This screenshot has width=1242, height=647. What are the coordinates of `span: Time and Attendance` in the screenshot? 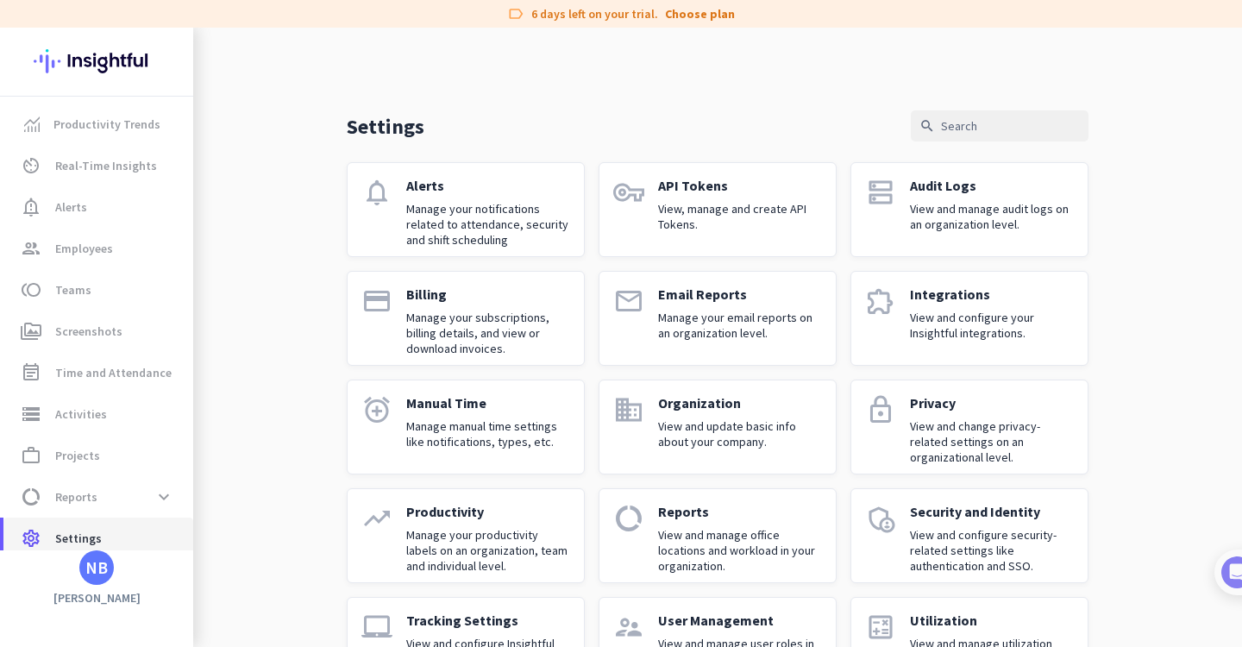 It's located at (113, 373).